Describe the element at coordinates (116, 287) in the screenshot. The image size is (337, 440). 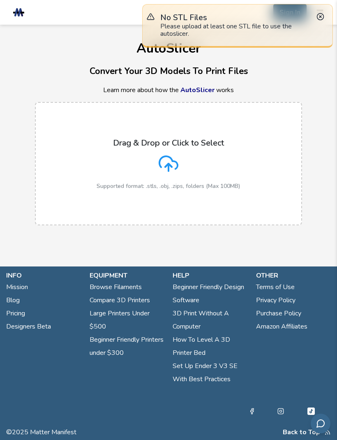
I see `a: Browse Filaments` at that location.